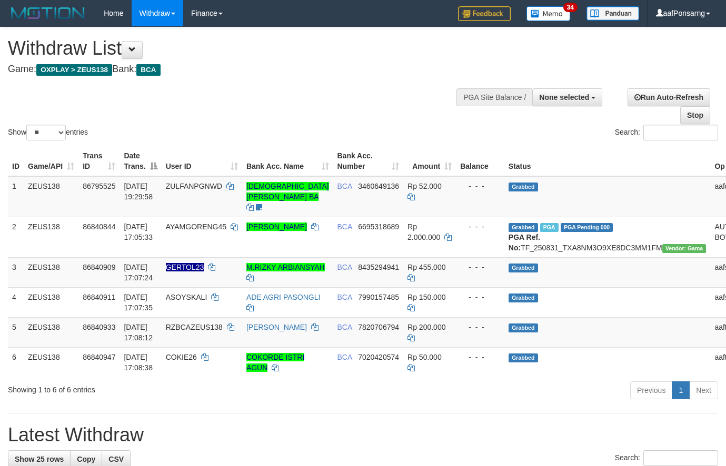 The image size is (726, 466). I want to click on a: ADE AGRI PASONGLI, so click(283, 297).